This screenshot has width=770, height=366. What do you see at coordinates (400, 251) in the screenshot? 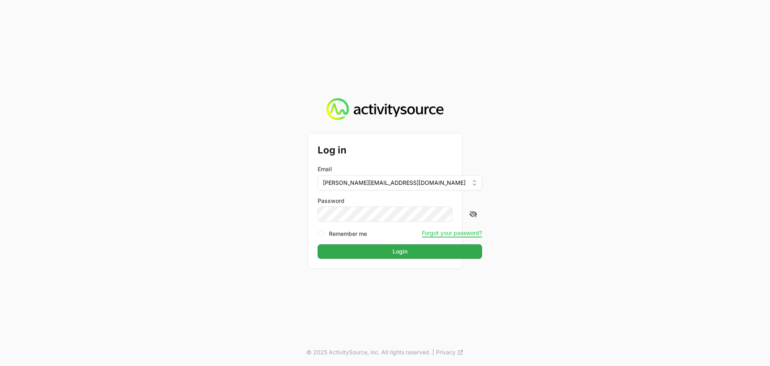
I see `button: Login` at bounding box center [400, 251].